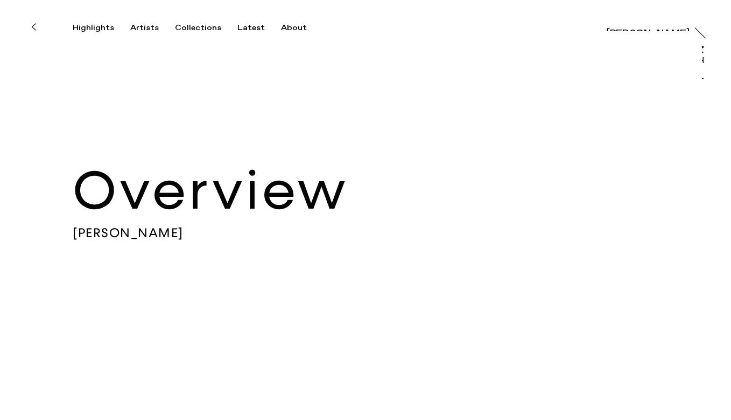  Describe the element at coordinates (365, 191) in the screenshot. I see `h2: Overview` at that location.